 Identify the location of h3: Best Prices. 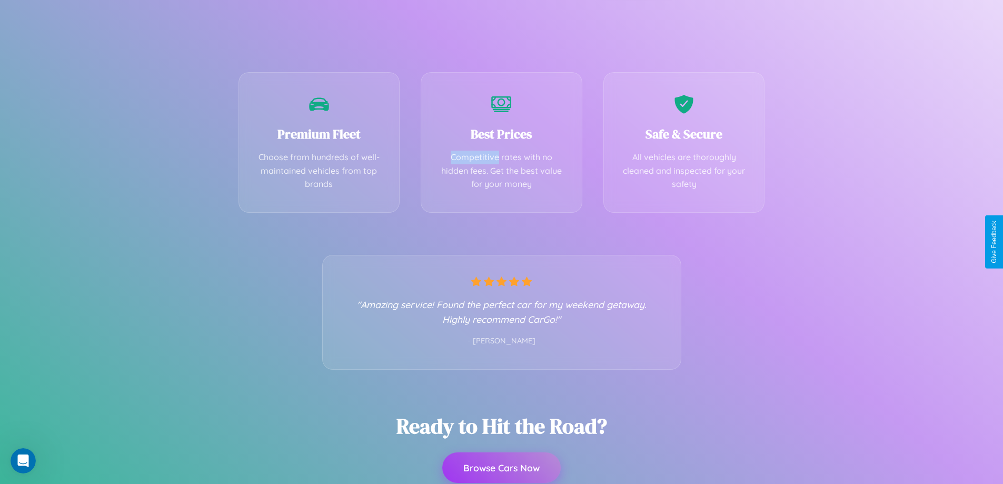
(501, 134).